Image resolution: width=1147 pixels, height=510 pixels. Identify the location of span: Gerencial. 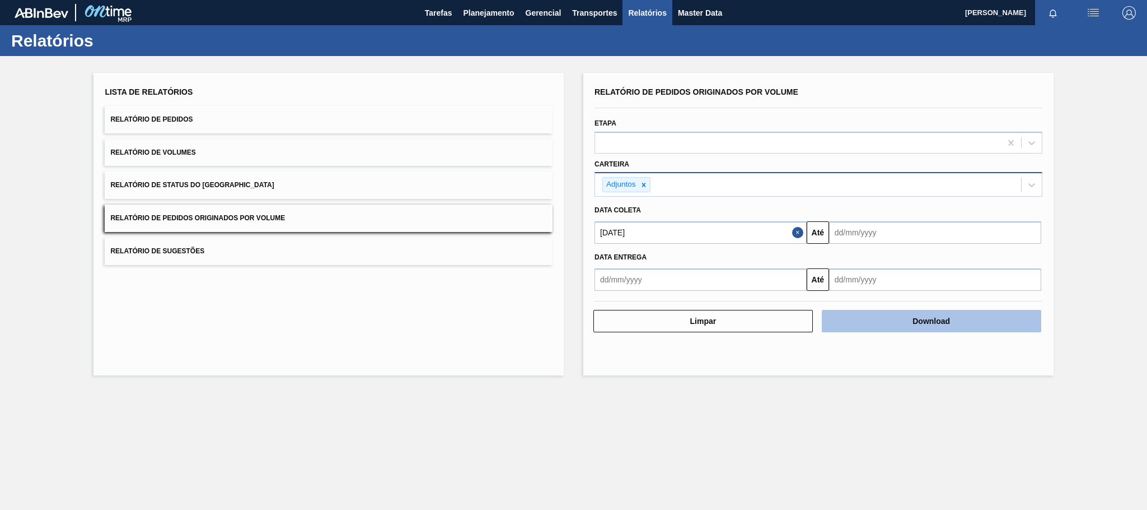
(544, 13).